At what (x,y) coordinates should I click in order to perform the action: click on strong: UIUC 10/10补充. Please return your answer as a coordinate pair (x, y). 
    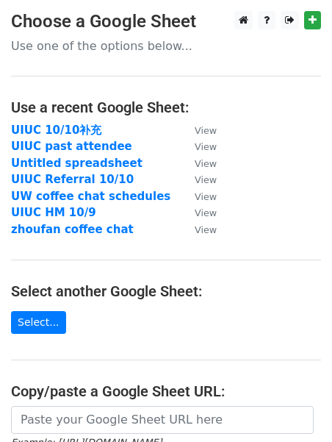
    Looking at the image, I should click on (56, 130).